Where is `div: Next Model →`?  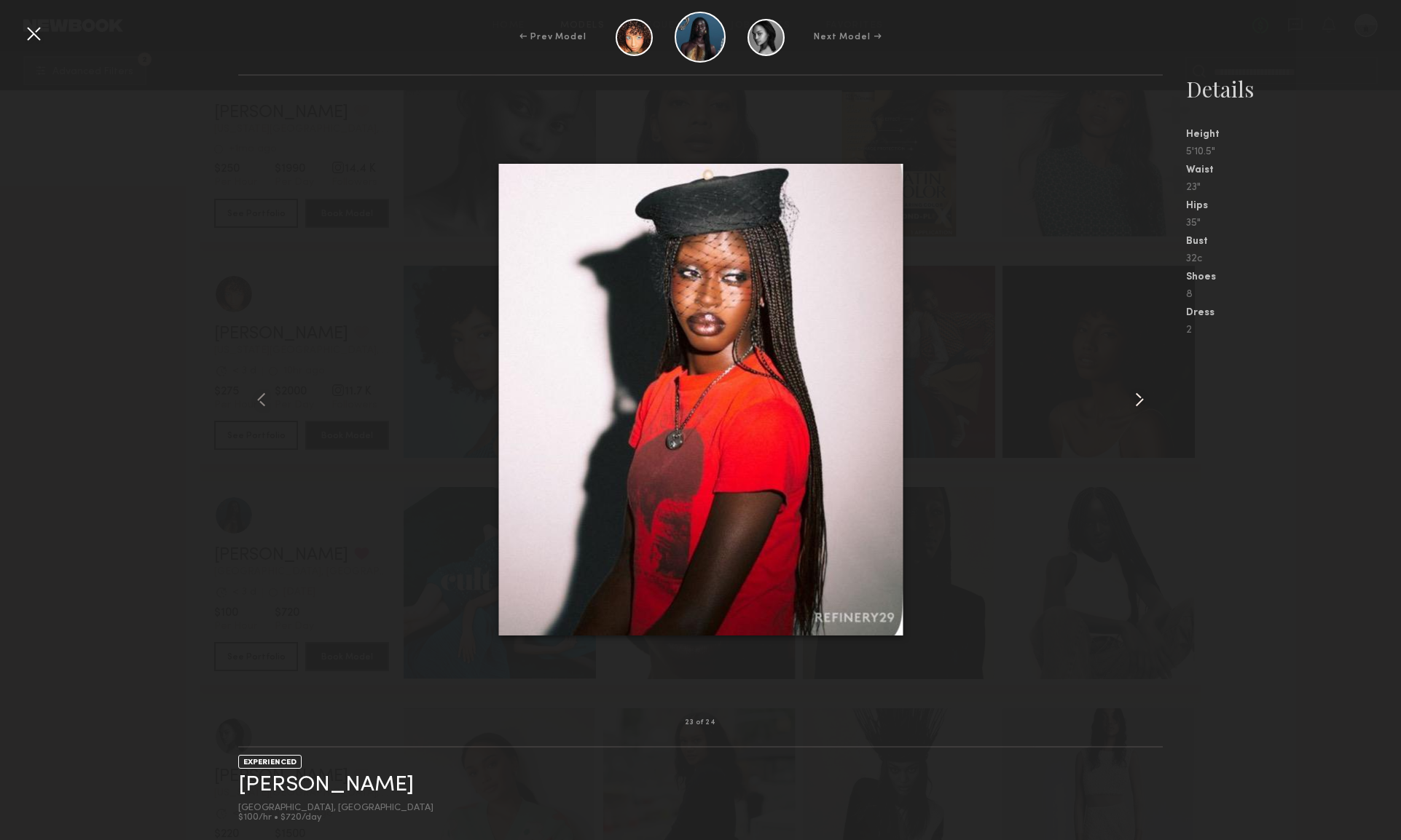 div: Next Model → is located at coordinates (847, 37).